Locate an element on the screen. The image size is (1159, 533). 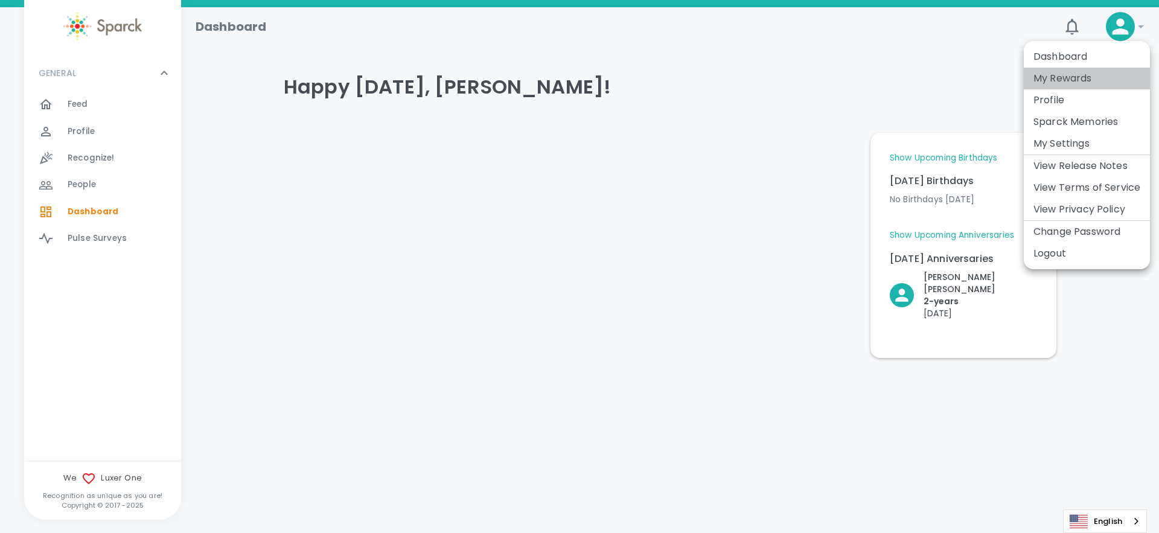
a: English is located at coordinates (1105, 521).